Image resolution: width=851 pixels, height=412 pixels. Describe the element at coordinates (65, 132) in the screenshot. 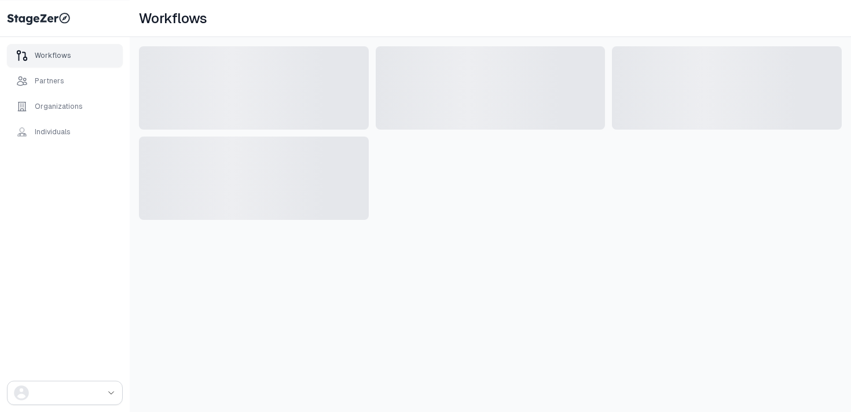

I see `a: Individuals` at that location.